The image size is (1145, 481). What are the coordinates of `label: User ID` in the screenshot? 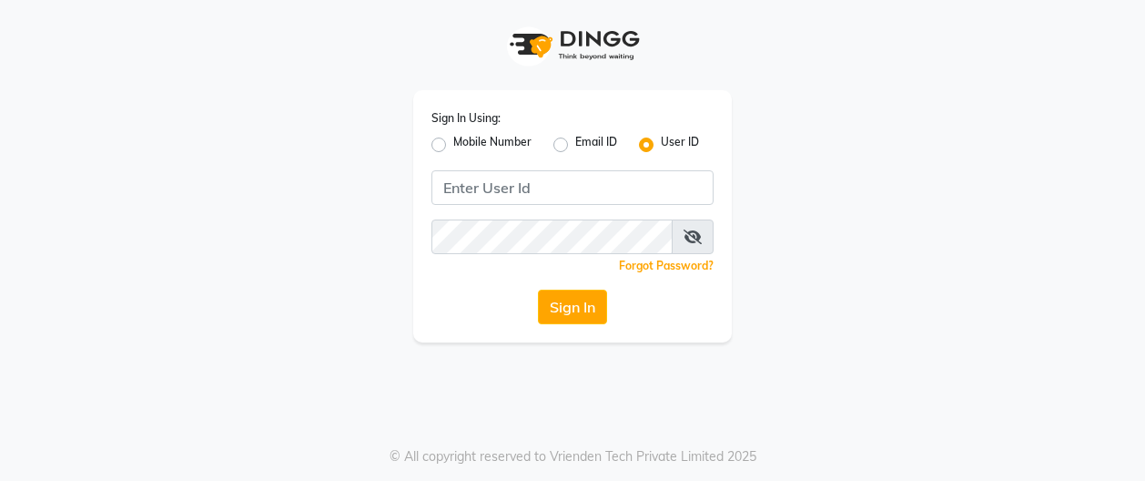 It's located at (680, 145).